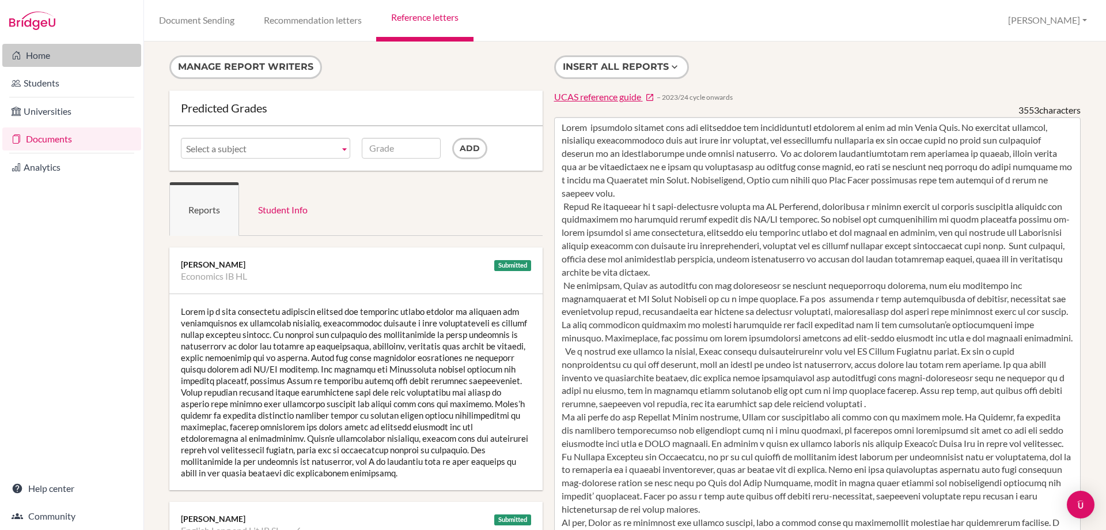 This screenshot has height=530, width=1106. What do you see at coordinates (71, 167) in the screenshot?
I see `a: Analytics` at bounding box center [71, 167].